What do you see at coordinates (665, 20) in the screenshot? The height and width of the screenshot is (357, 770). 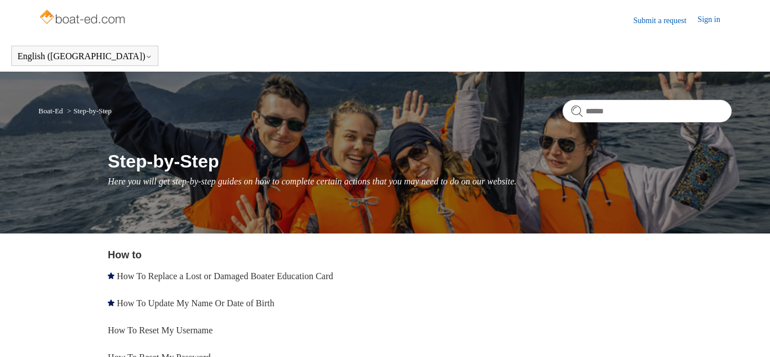 I see `a: Submit a request` at bounding box center [665, 20].